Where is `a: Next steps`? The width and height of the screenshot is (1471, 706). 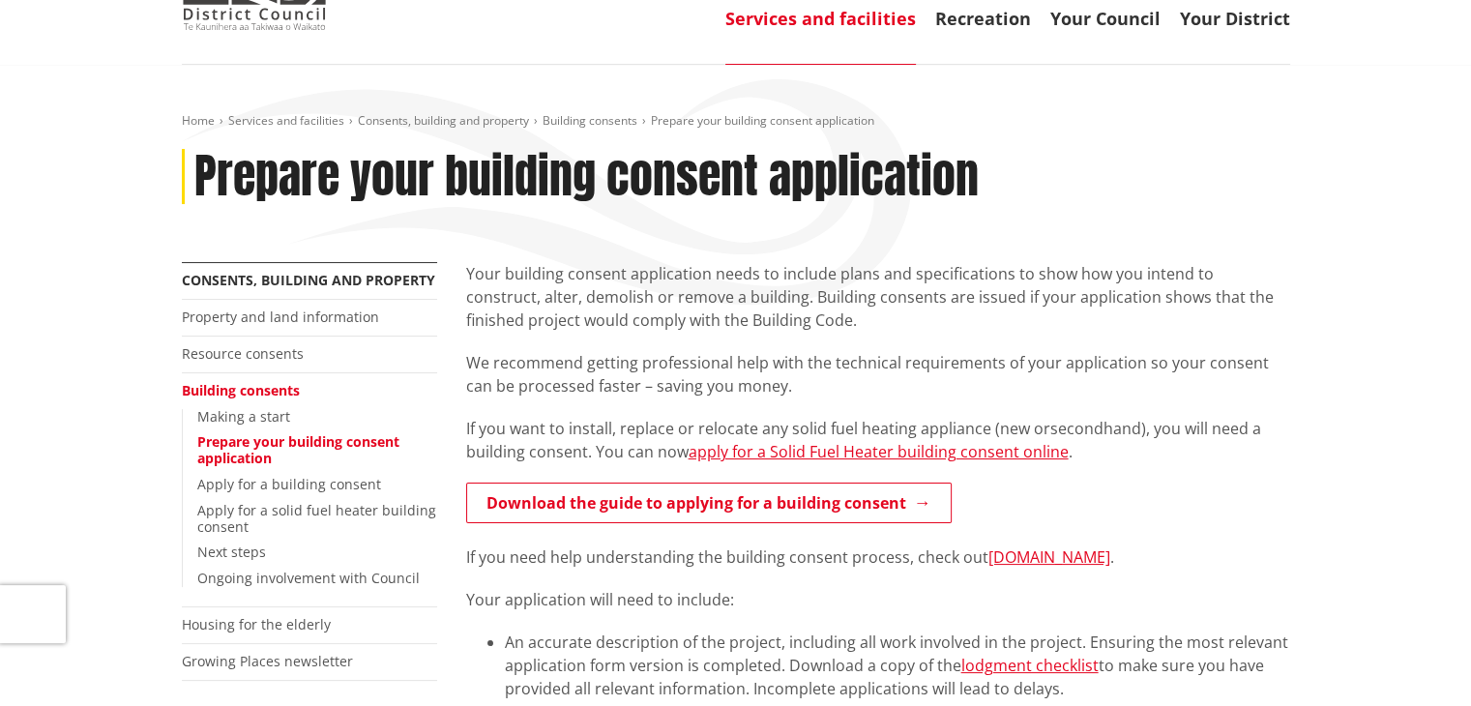
a: Next steps is located at coordinates (231, 551).